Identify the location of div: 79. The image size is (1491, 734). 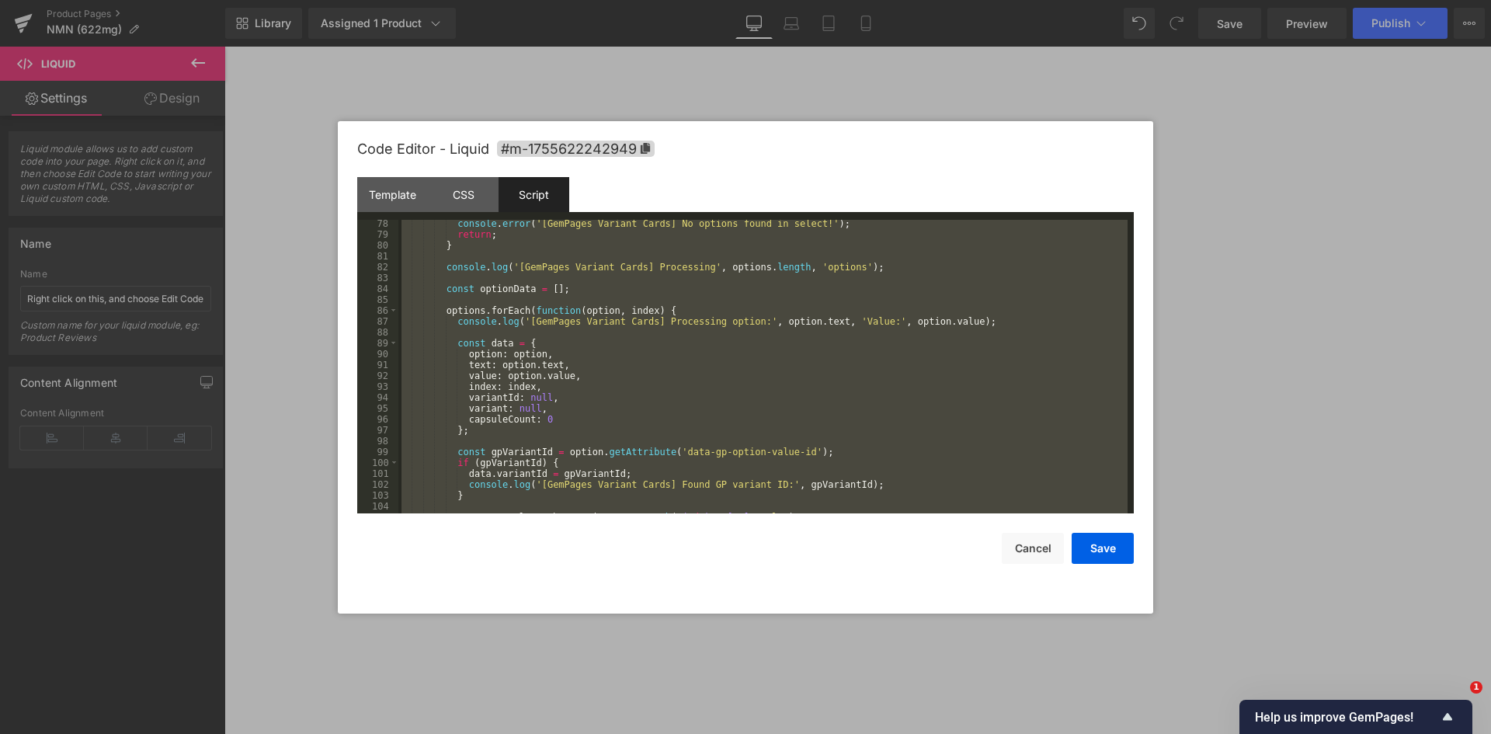
(377, 234).